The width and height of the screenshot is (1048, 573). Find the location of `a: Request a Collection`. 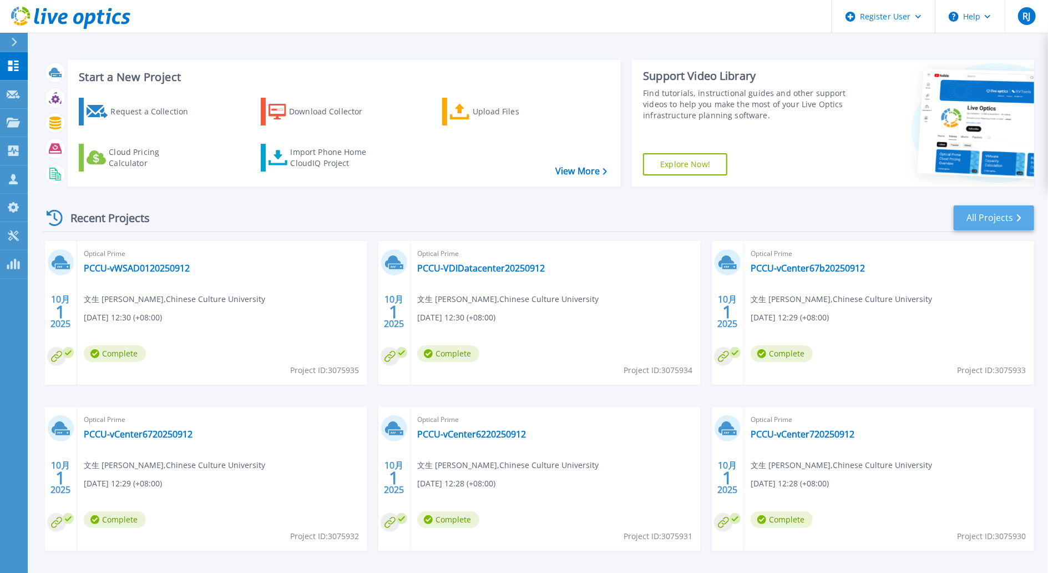

a: Request a Collection is located at coordinates (140, 112).